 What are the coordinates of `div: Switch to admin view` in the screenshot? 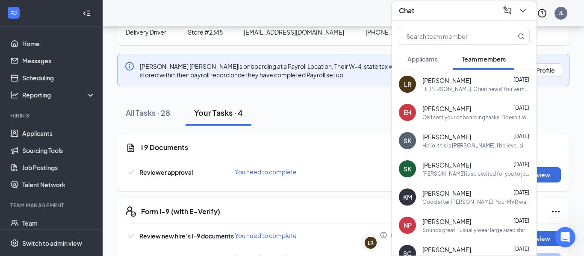 It's located at (52, 243).